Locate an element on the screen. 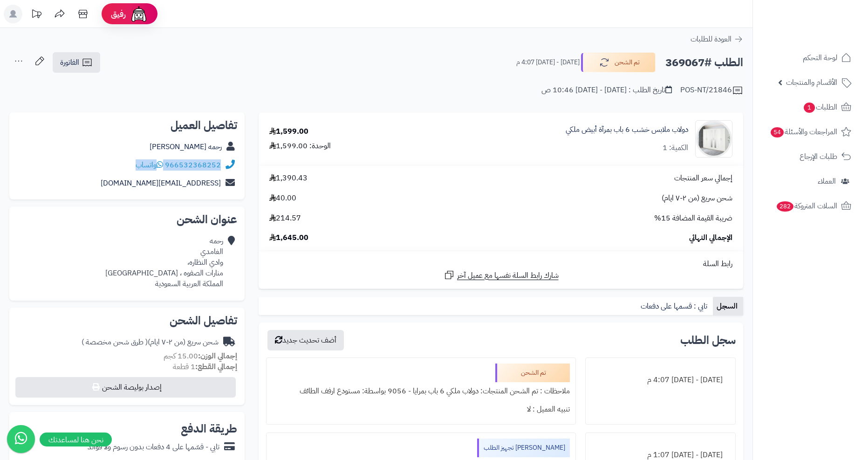 The height and width of the screenshot is (460, 862). img: logo-2.png is located at coordinates (826, 33).